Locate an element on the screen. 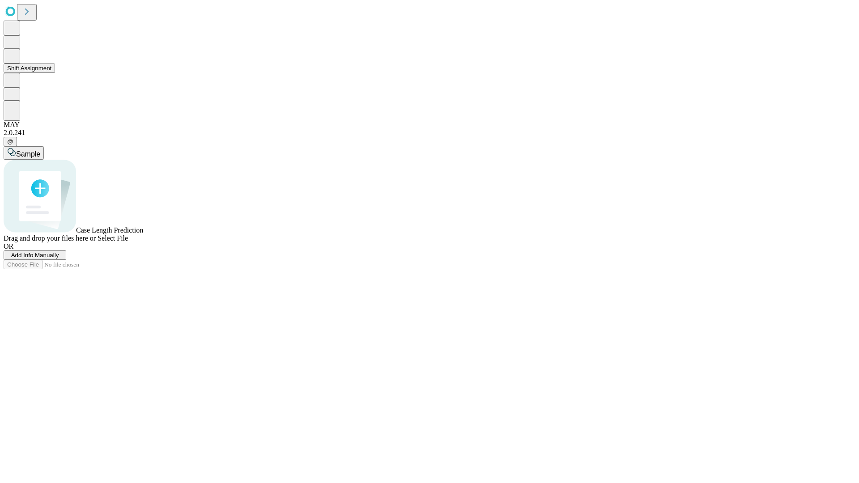 The height and width of the screenshot is (483, 859). div: 2.0.241 is located at coordinates (430, 133).